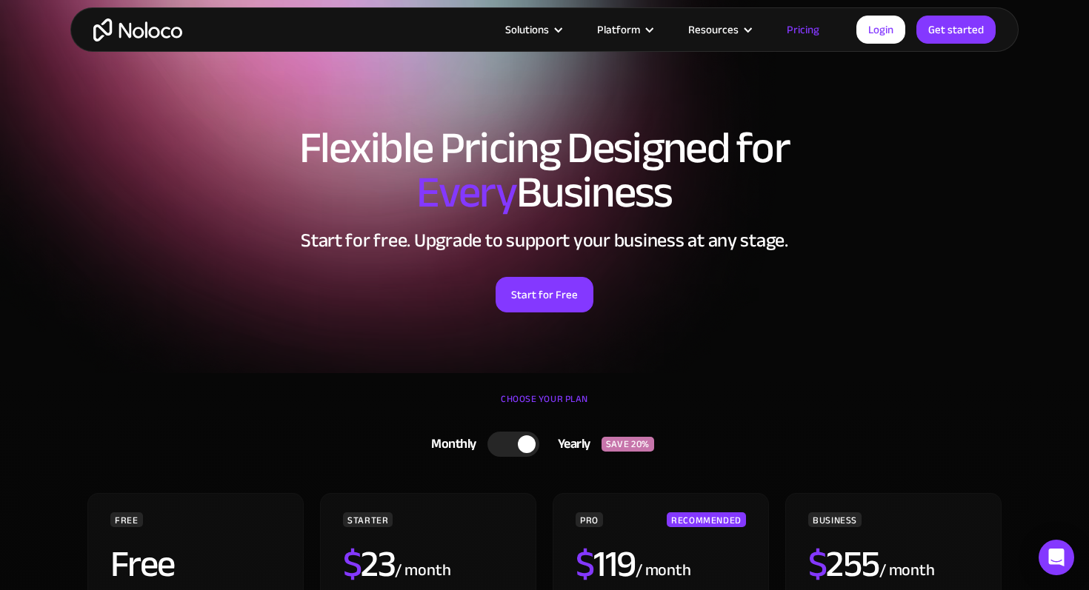 The height and width of the screenshot is (590, 1089). I want to click on div: Yearly, so click(570, 444).